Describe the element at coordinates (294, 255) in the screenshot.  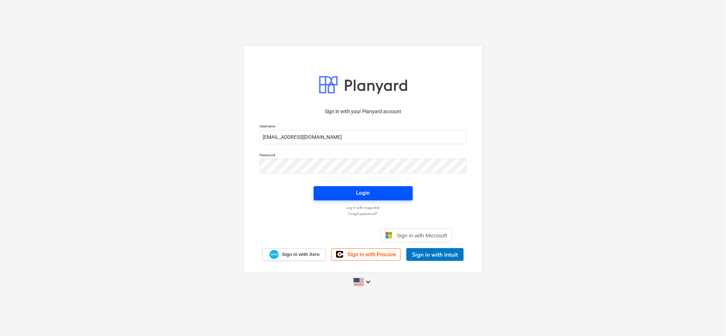
I see `a: Sign in with Xero` at that location.